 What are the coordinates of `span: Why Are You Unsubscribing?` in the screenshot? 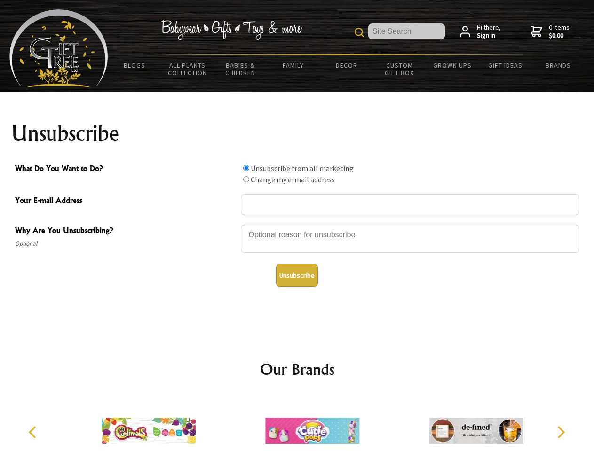 It's located at (126, 231).